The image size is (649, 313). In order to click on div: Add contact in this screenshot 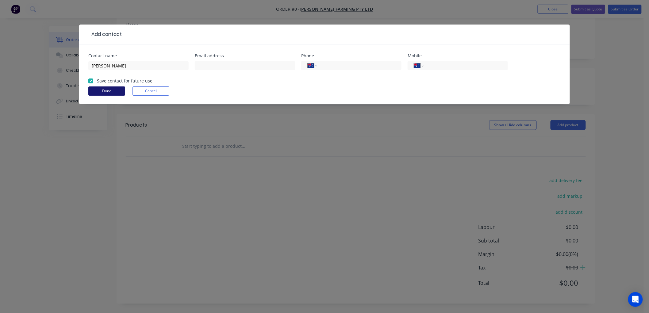, I will do `click(105, 34)`.